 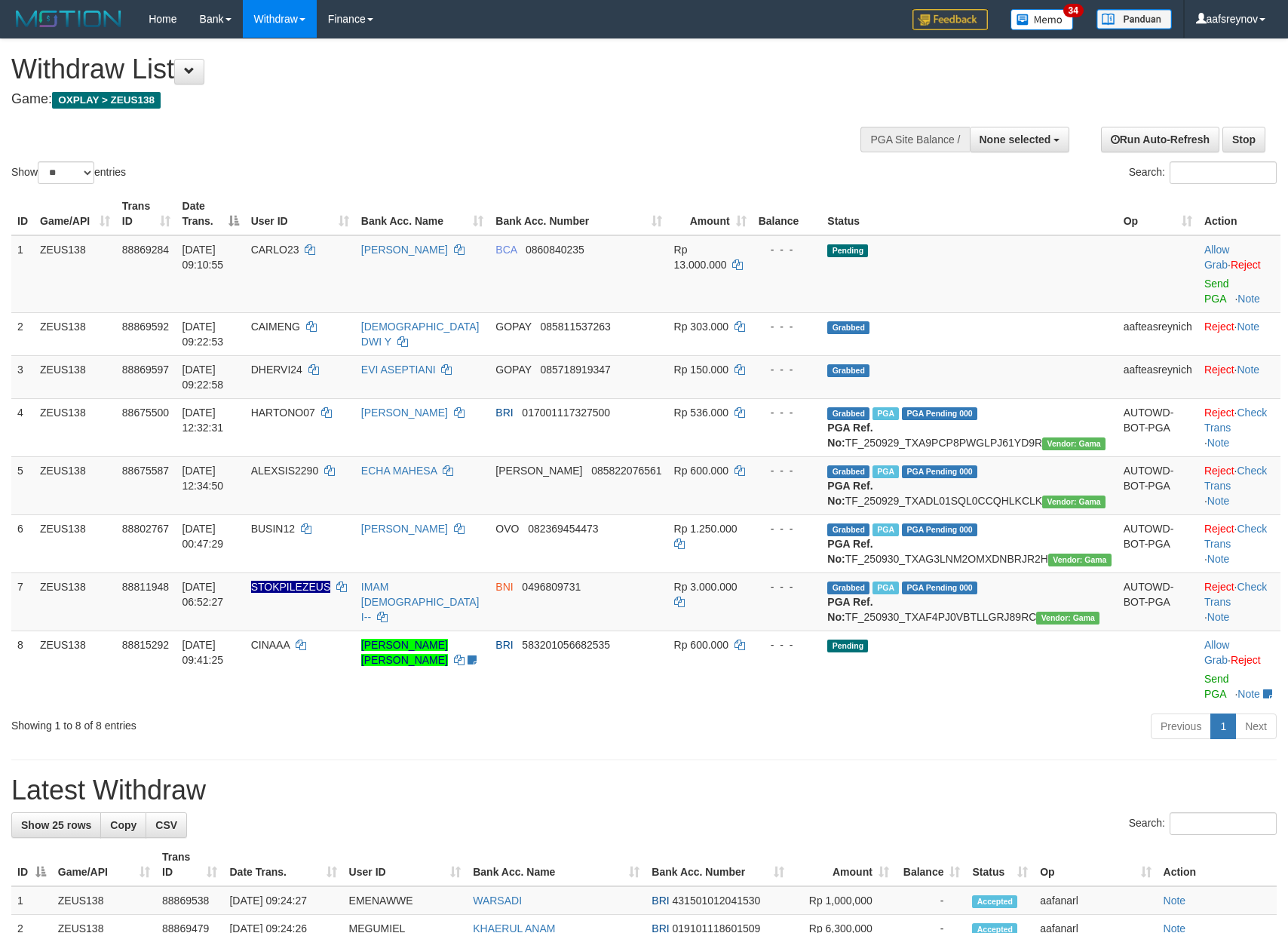 I want to click on div: PGA Site Balance /, so click(x=915, y=140).